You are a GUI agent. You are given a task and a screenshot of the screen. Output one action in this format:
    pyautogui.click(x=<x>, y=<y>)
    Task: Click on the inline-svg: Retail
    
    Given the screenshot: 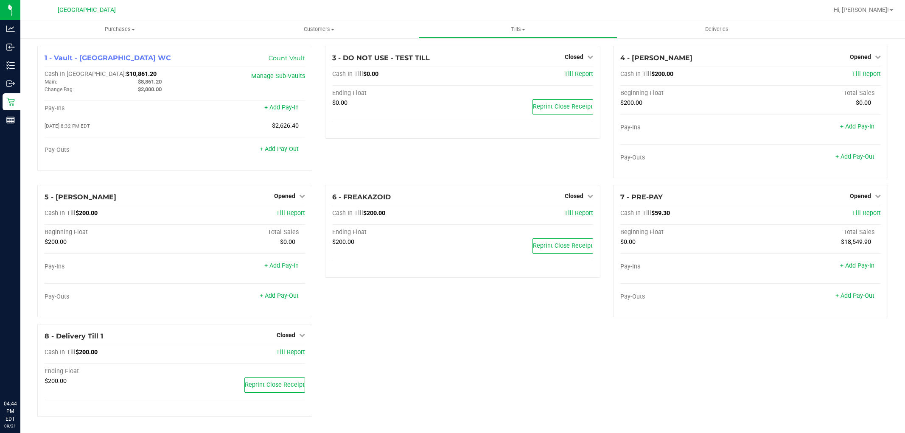 What is the action you would take?
    pyautogui.click(x=11, y=102)
    